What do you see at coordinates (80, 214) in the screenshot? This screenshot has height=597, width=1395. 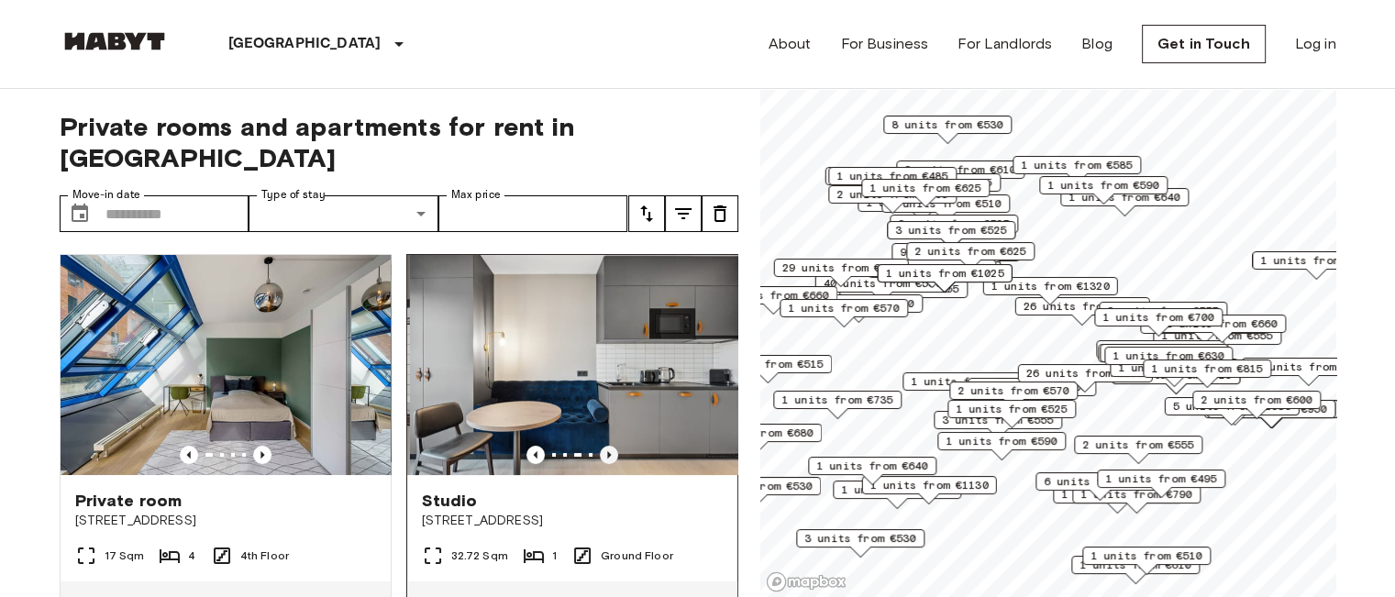 I see `button: Choose date` at bounding box center [80, 214].